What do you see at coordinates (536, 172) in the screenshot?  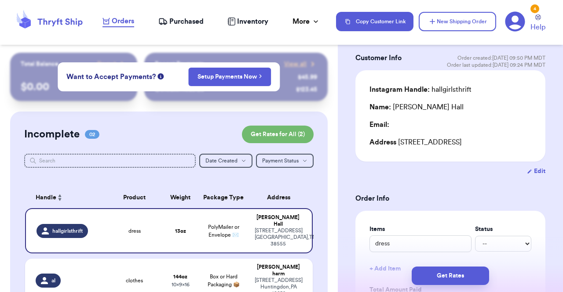 I see `button: Edit` at bounding box center [536, 172].